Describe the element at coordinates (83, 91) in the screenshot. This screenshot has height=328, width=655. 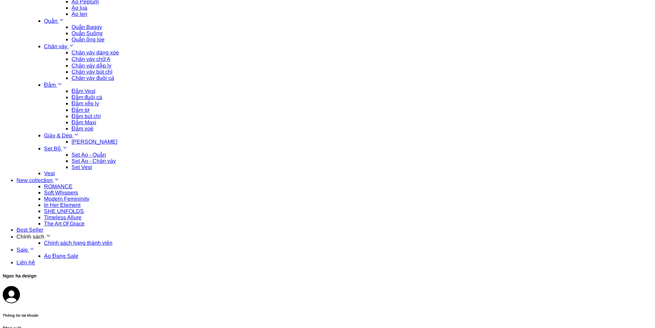
I see `a: Đầm Vest` at that location.